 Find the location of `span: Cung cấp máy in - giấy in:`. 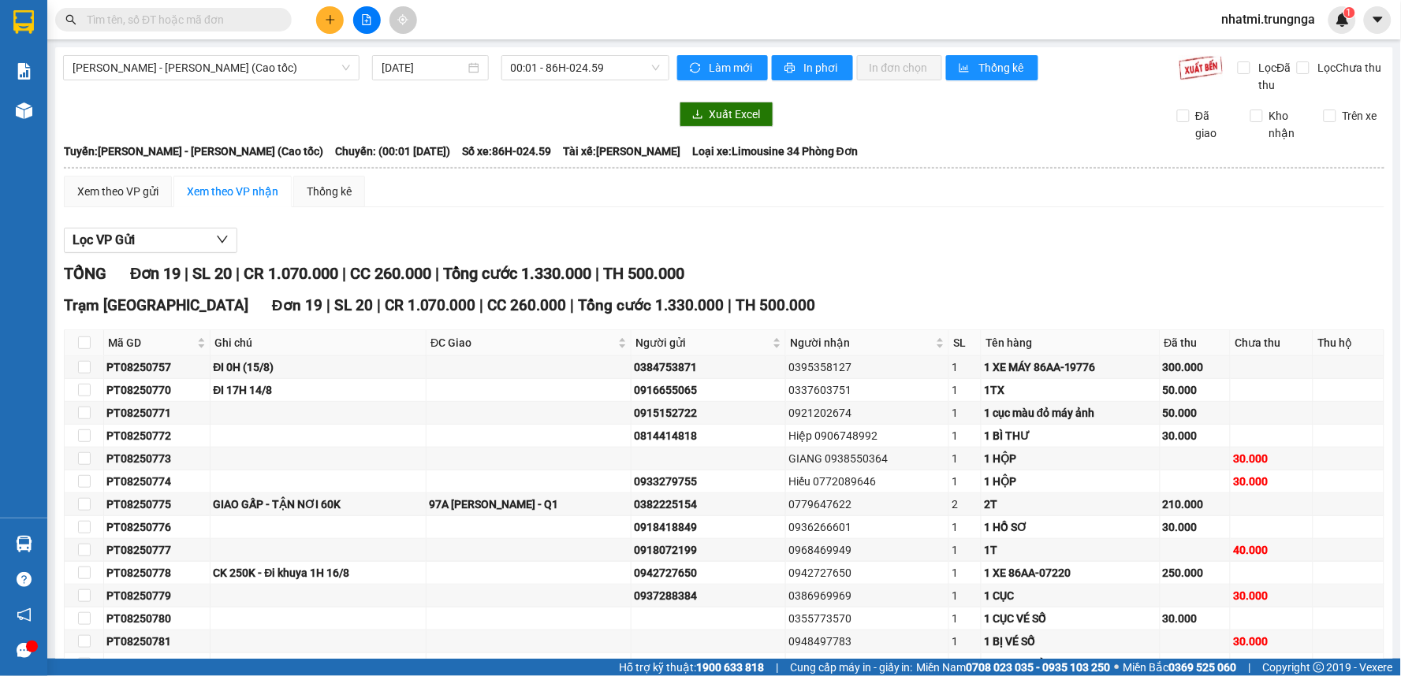

span: Cung cấp máy in - giấy in: is located at coordinates (851, 668).